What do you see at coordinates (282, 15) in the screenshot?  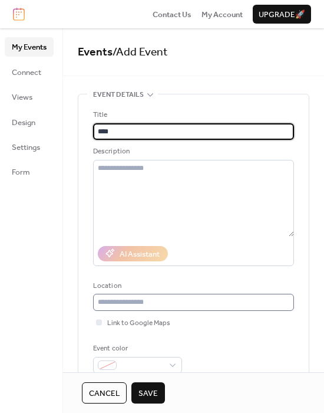 I see `span: Upgrade 🚀` at bounding box center [282, 15].